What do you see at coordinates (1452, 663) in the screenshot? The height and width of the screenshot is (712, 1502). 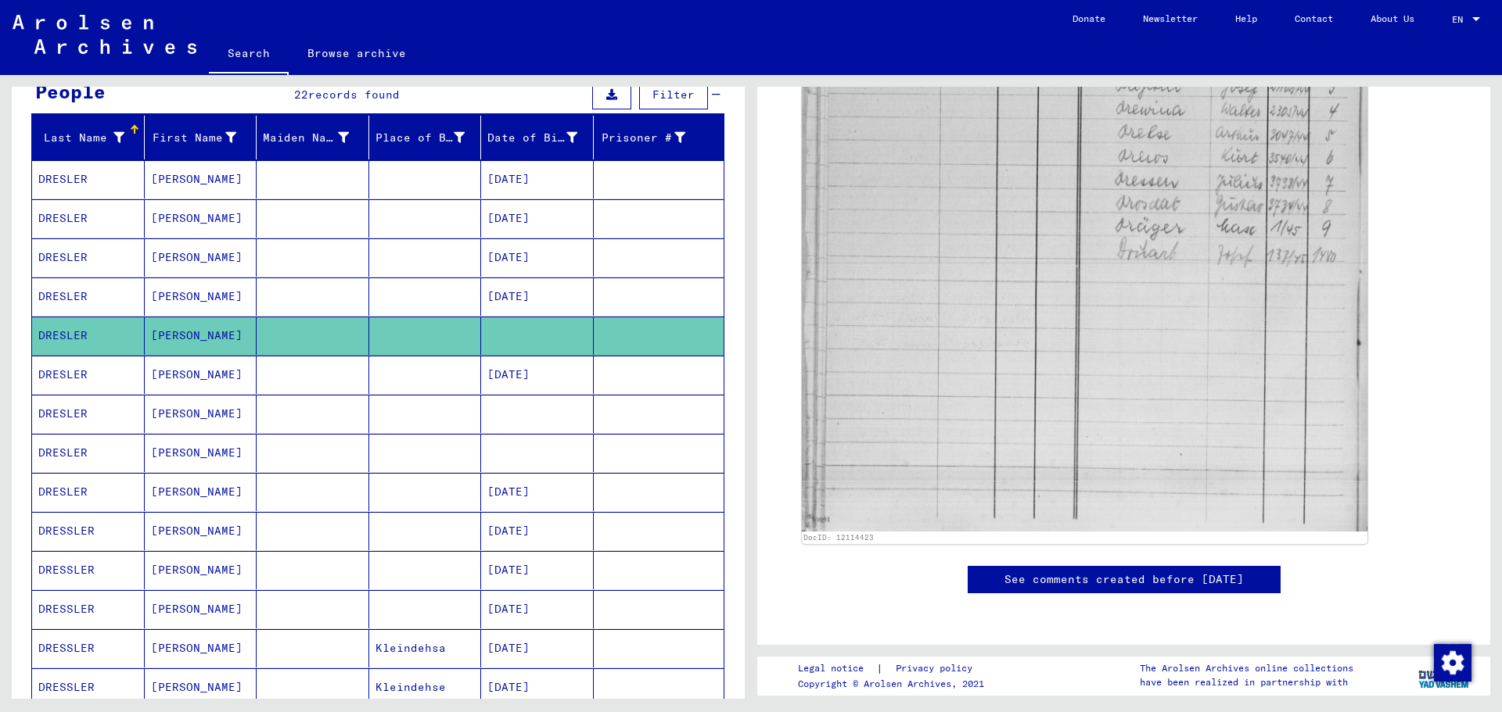 I see `img: Zustimmung ändern` at bounding box center [1452, 663].